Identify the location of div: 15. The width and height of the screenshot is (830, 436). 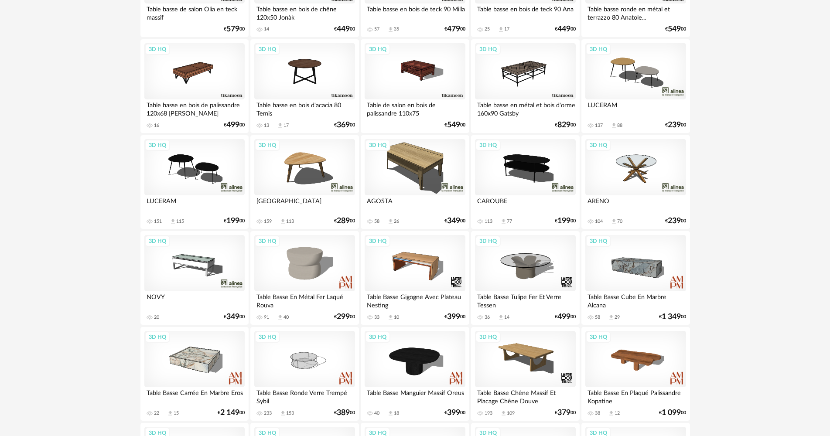
(176, 414).